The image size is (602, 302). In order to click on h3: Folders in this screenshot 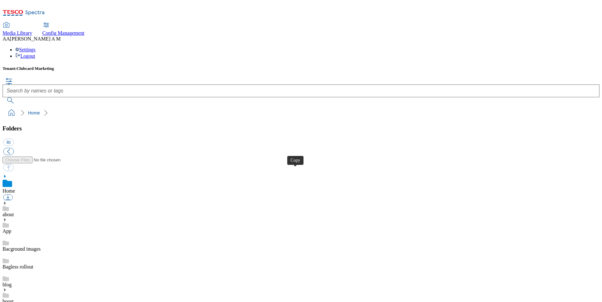, I will do `click(301, 128)`.